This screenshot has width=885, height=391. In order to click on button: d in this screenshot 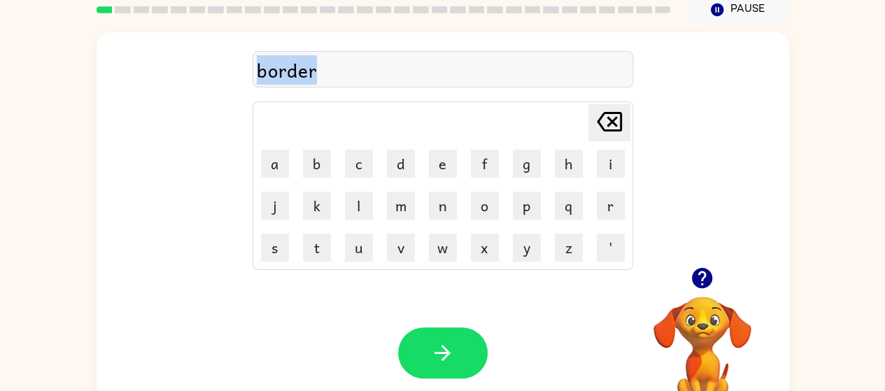, I will do `click(401, 164)`.